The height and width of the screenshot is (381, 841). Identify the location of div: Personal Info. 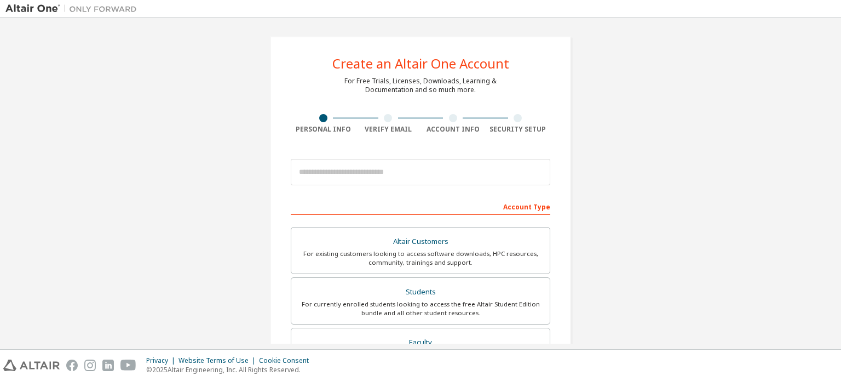
(323, 129).